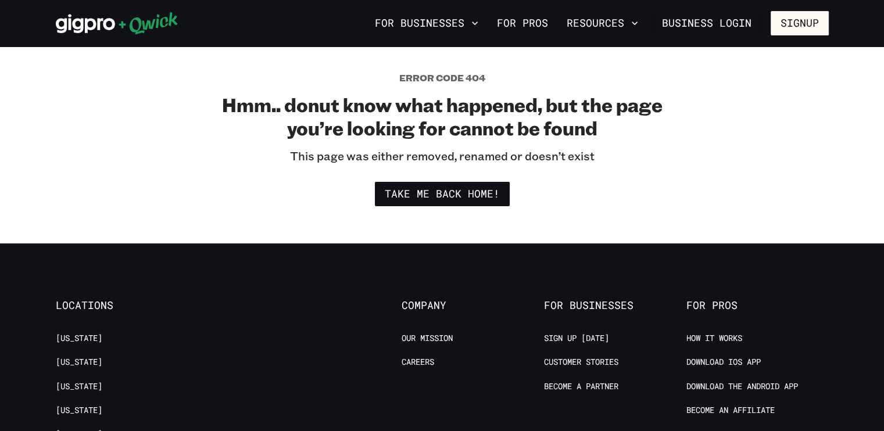  I want to click on button: Resources, so click(602, 23).